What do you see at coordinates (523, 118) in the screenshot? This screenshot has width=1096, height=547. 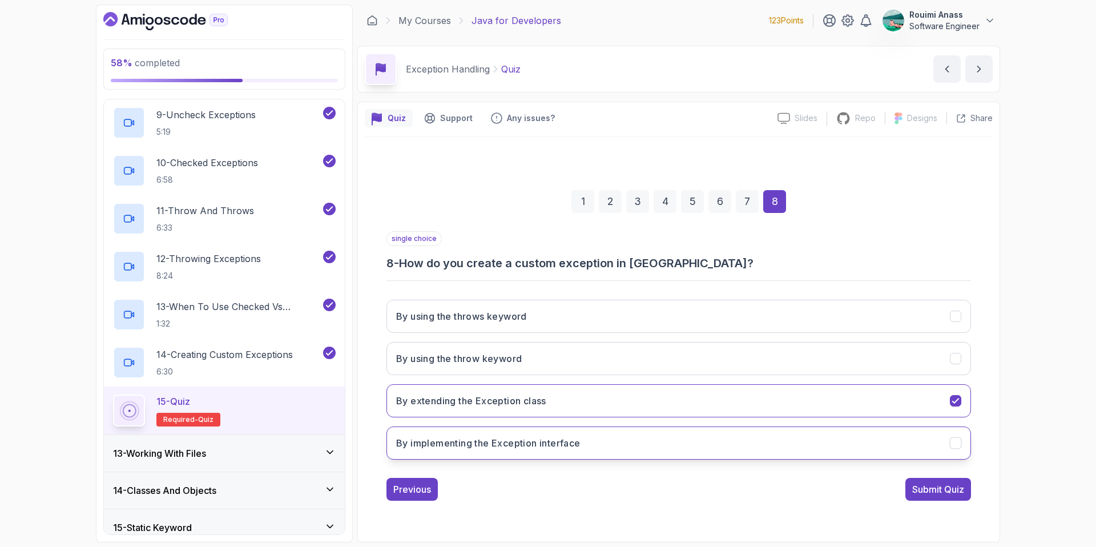 I see `button: Feedback button` at bounding box center [523, 118].